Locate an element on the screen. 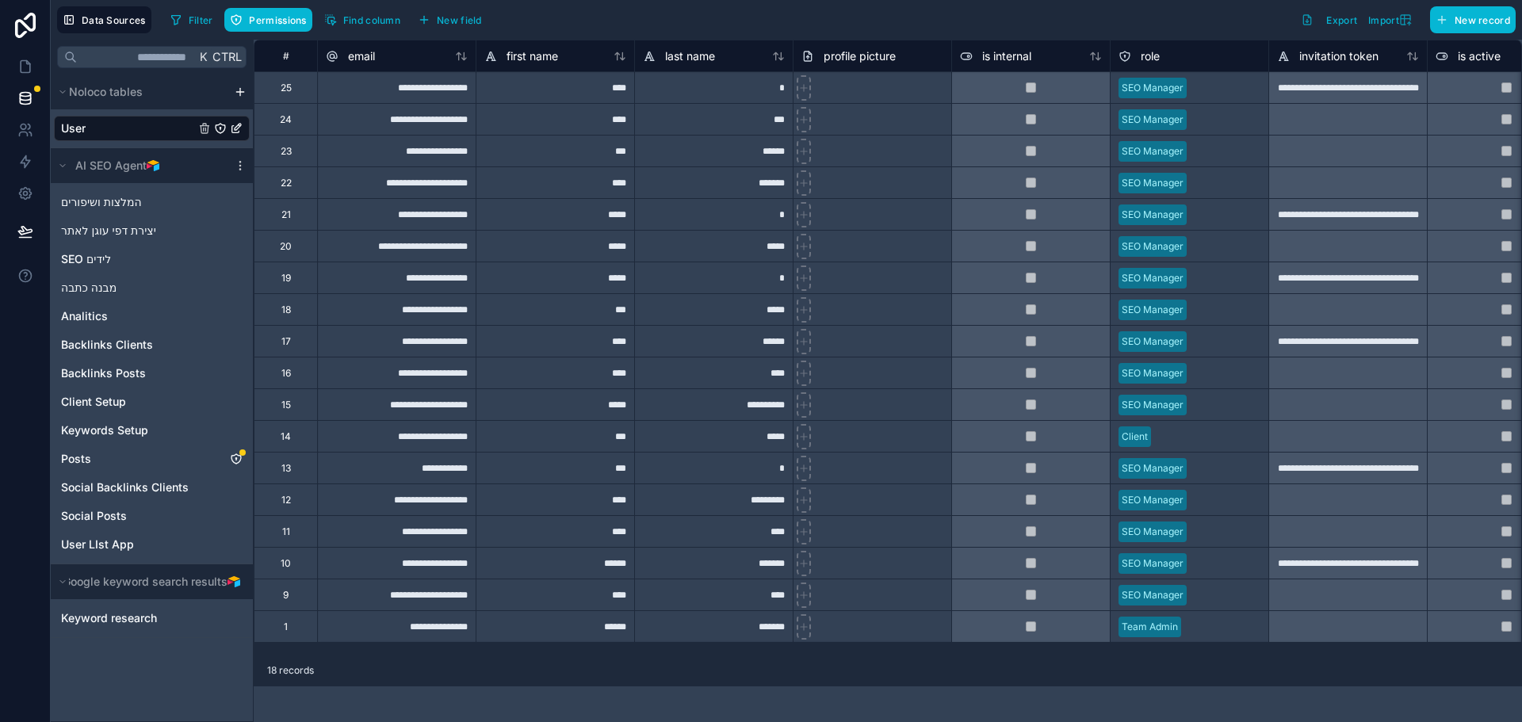  div: scrollable content is located at coordinates (151, 356).